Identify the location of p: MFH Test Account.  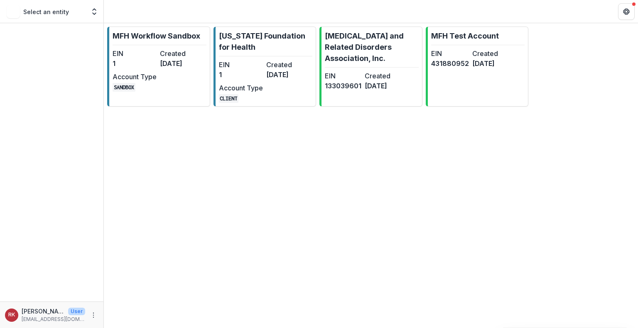
(465, 36).